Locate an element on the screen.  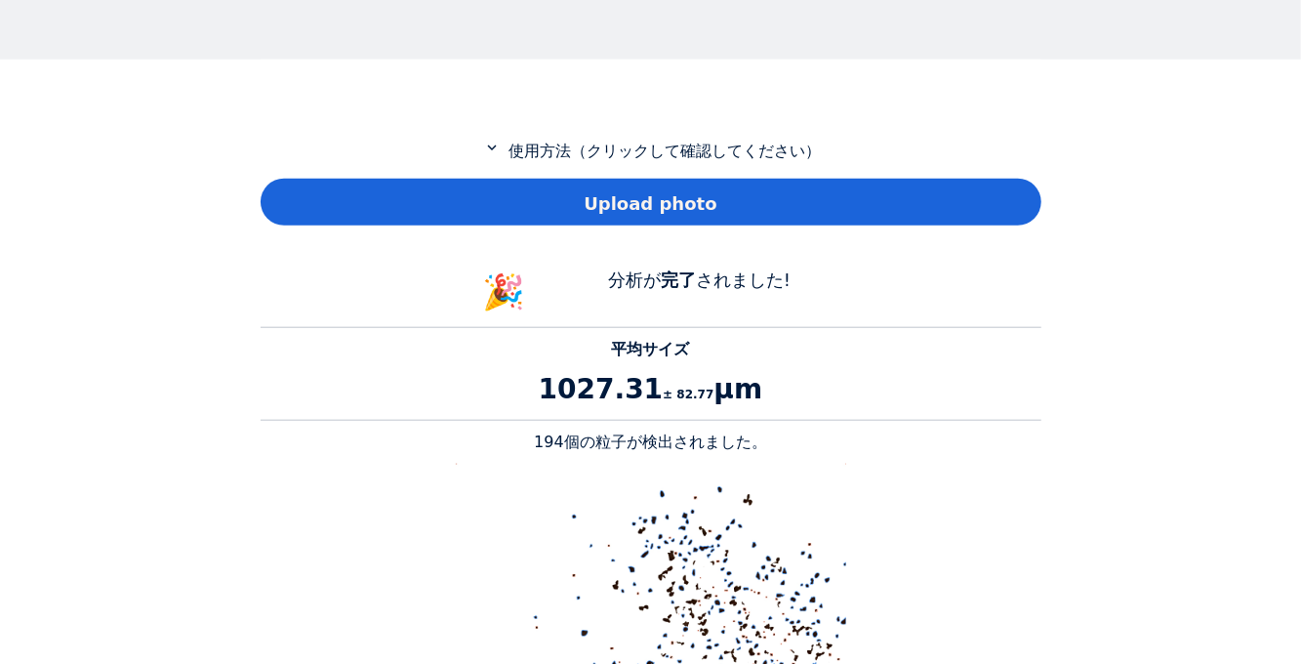
span: ± 82.77 is located at coordinates (688, 394).